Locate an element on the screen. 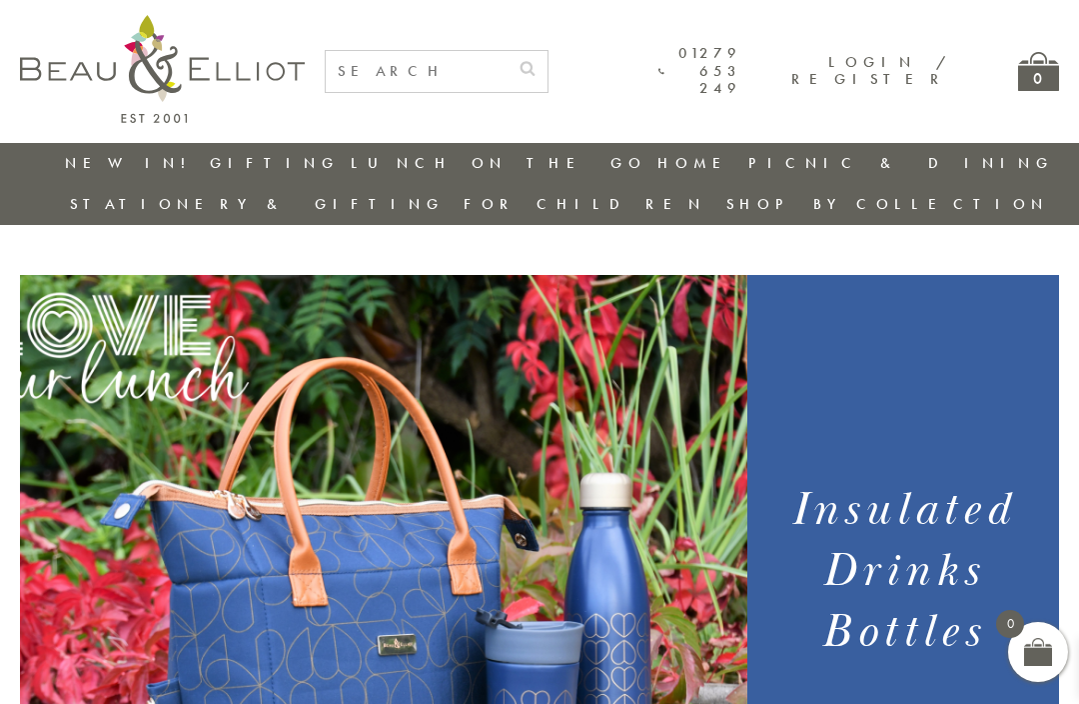 The height and width of the screenshot is (704, 1079). a: For Children is located at coordinates (585, 204).